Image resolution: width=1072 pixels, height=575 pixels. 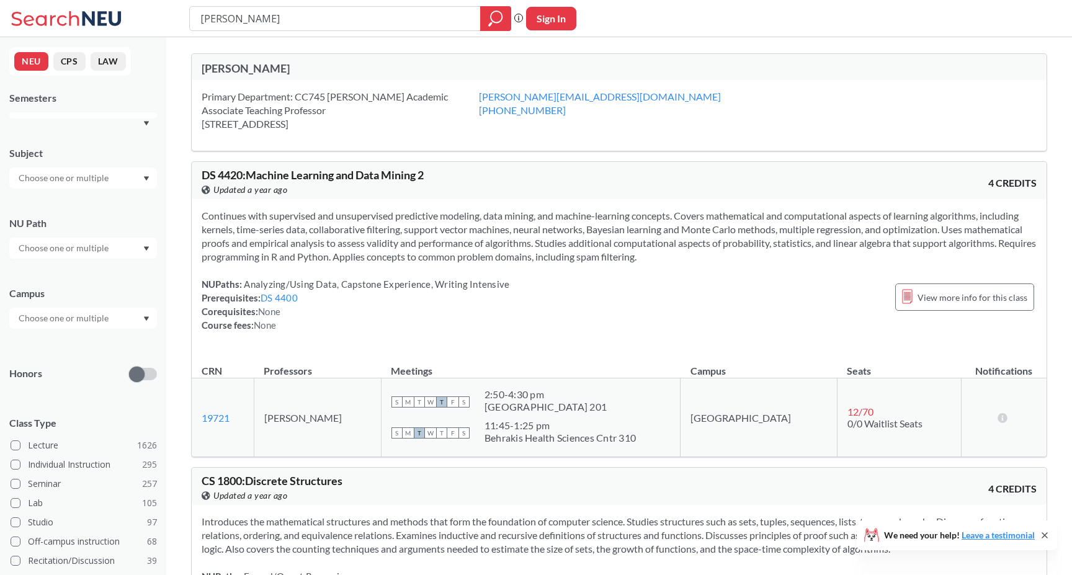 I want to click on div: magnifying glass, so click(x=496, y=19).